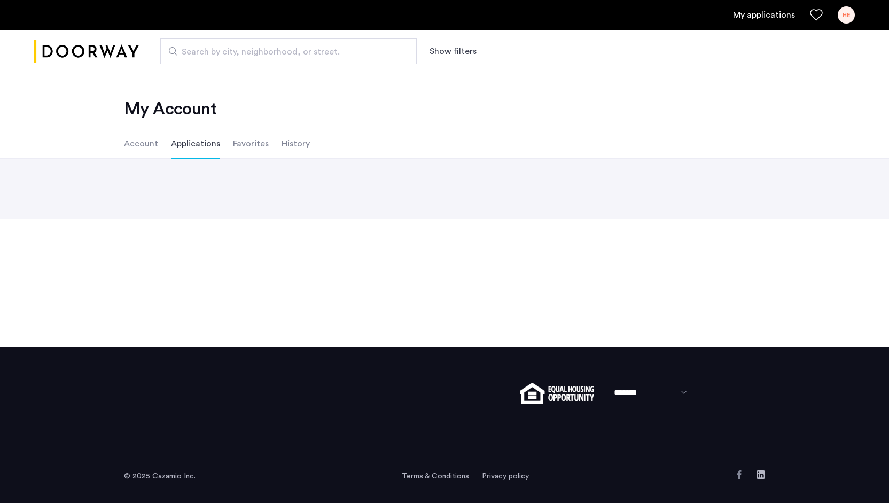  What do you see at coordinates (87, 51) in the screenshot?
I see `img: logo` at bounding box center [87, 51].